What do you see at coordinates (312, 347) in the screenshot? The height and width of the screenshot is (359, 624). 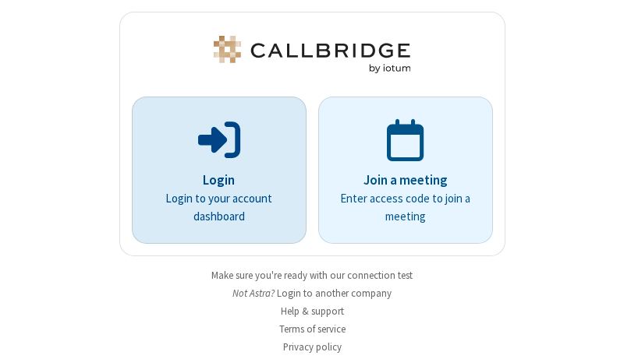 I see `a: Privacy policy` at bounding box center [312, 347].